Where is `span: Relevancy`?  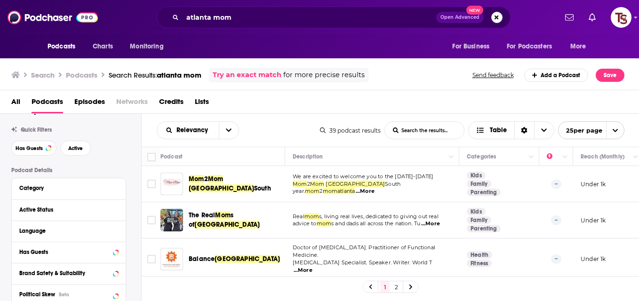
span: Relevancy is located at coordinates (194, 130).